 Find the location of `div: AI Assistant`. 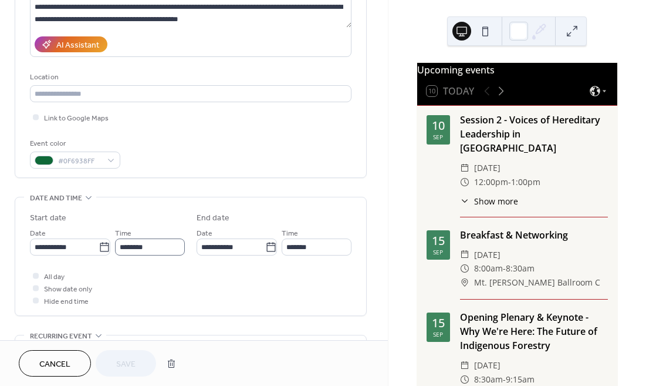

div: AI Assistant is located at coordinates (77, 45).